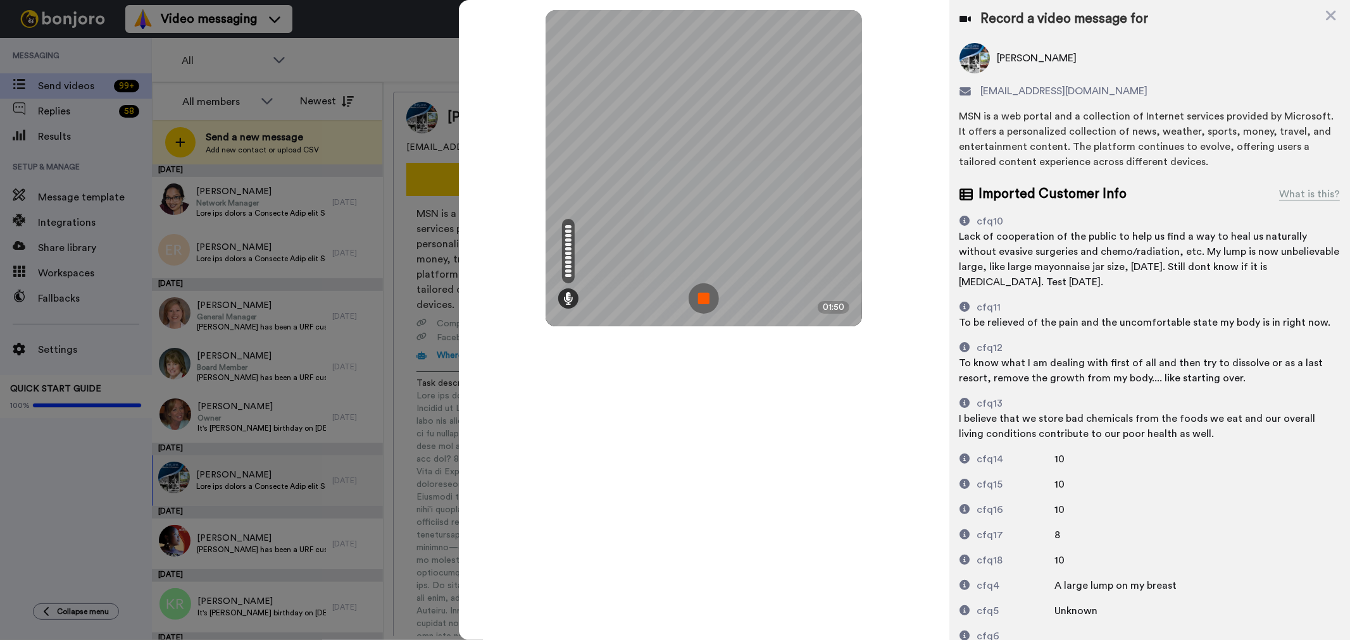 The height and width of the screenshot is (640, 1350). Describe the element at coordinates (1057, 535) in the screenshot. I see `span: 8` at that location.